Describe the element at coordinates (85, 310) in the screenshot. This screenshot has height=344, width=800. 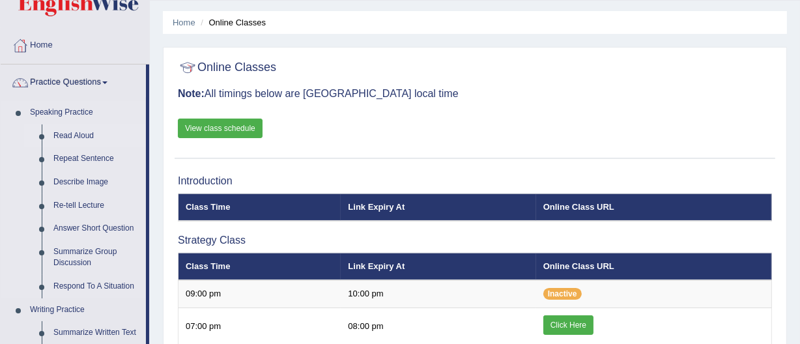
I see `a: Writing Practice` at that location.